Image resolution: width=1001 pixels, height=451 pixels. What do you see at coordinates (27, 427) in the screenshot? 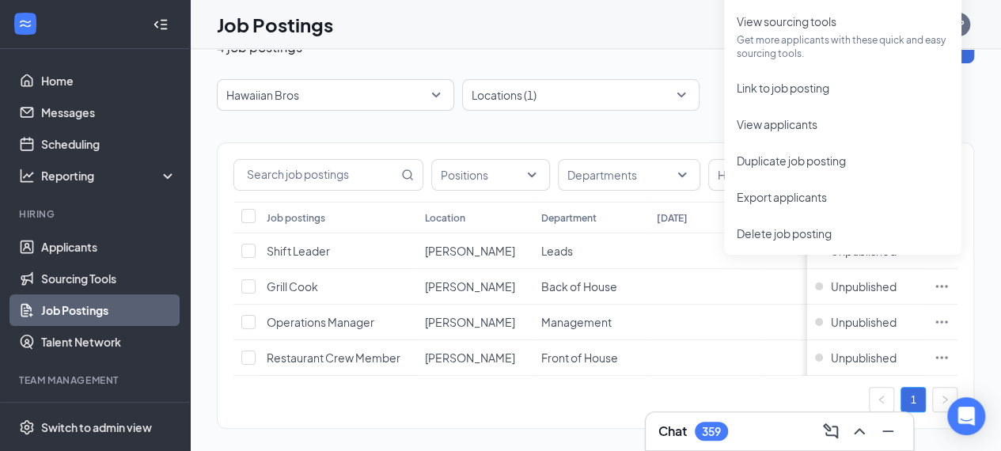
I see `svg: Settings` at bounding box center [27, 427].